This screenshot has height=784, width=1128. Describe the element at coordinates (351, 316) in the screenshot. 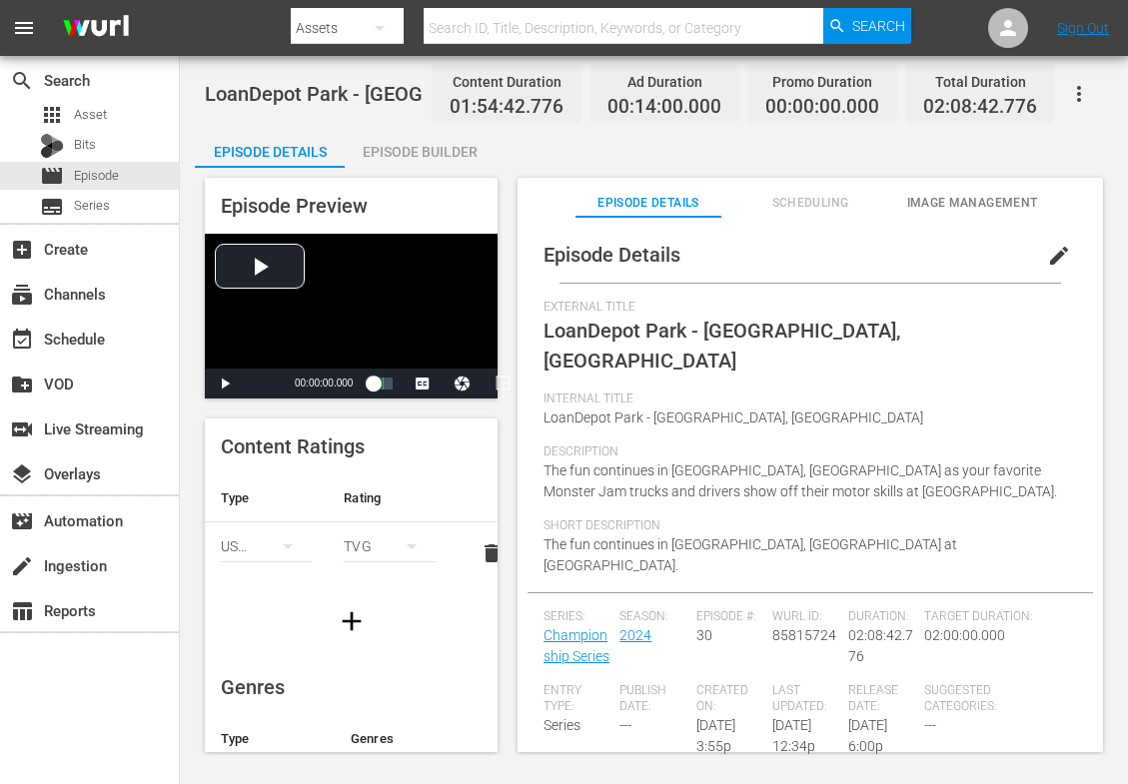

I see `div: Video Player` at that location.